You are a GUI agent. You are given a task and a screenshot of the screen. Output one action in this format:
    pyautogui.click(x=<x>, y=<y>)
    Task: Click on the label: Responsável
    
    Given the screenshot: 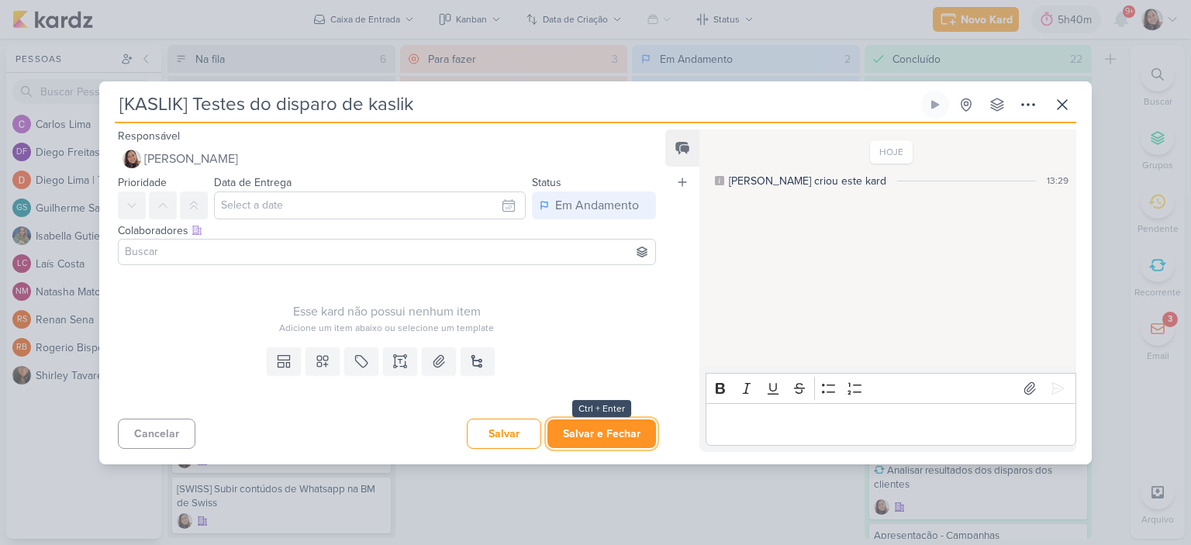 What is the action you would take?
    pyautogui.click(x=149, y=136)
    